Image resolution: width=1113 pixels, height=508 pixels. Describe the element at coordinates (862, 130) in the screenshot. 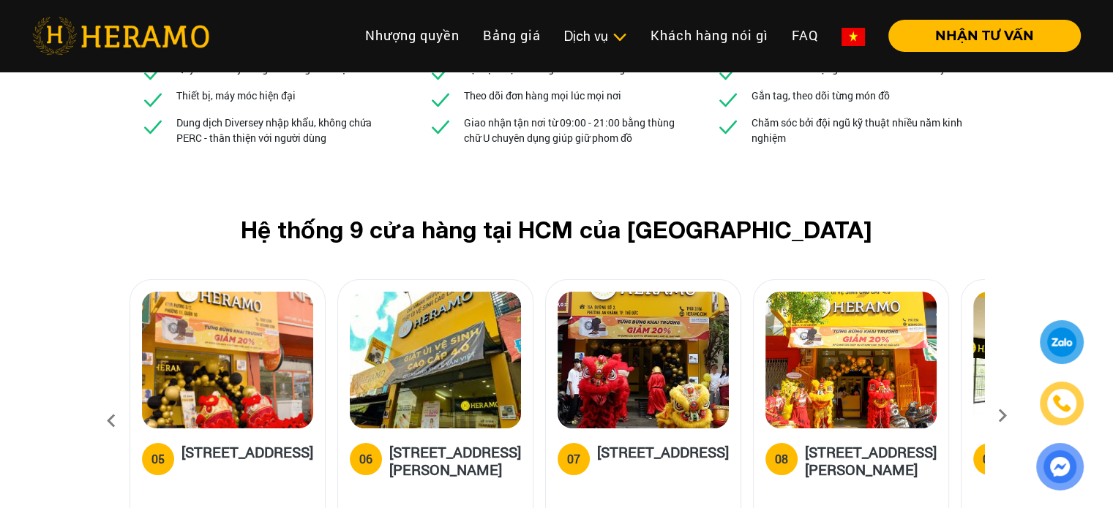

I see `p: Chăm sóc bởi đội ngũ kỹ thuật nhiều năm kinh nghiệm` at that location.